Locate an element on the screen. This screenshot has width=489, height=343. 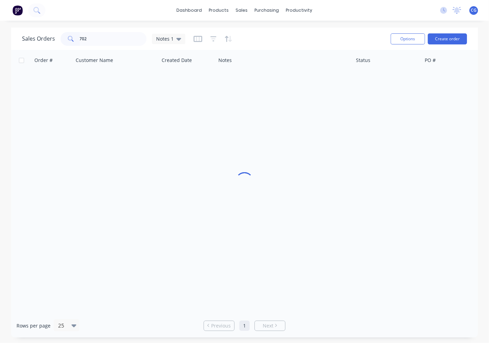
input: Search... is located at coordinates (113, 39).